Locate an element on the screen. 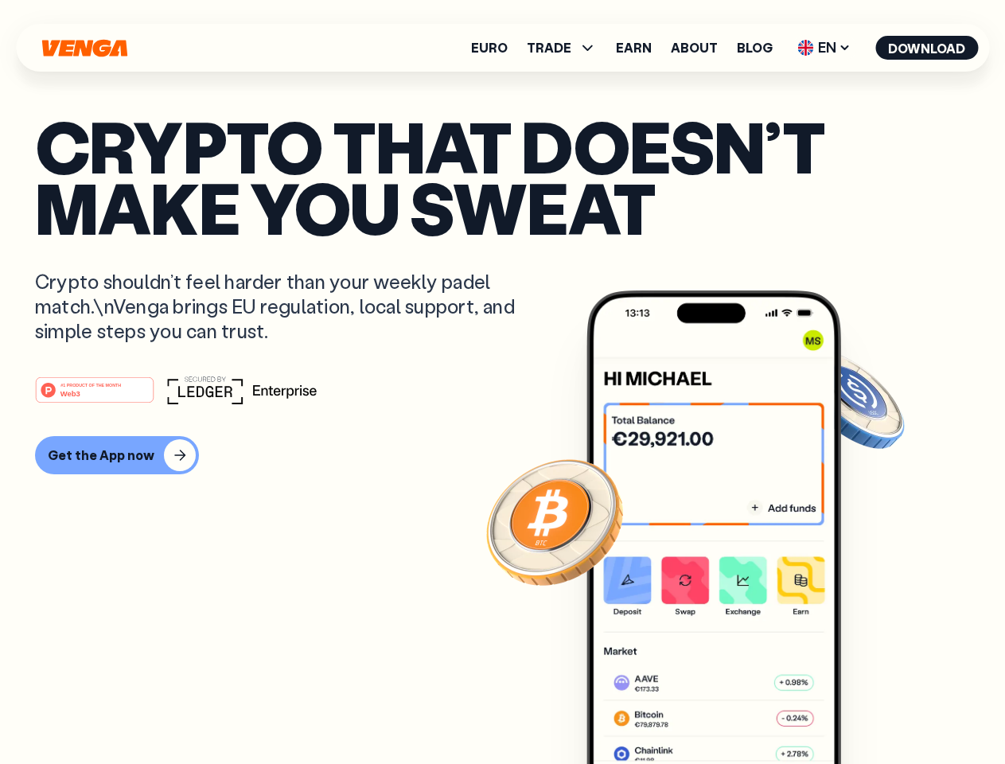  img: USDC coin is located at coordinates (850, 399).